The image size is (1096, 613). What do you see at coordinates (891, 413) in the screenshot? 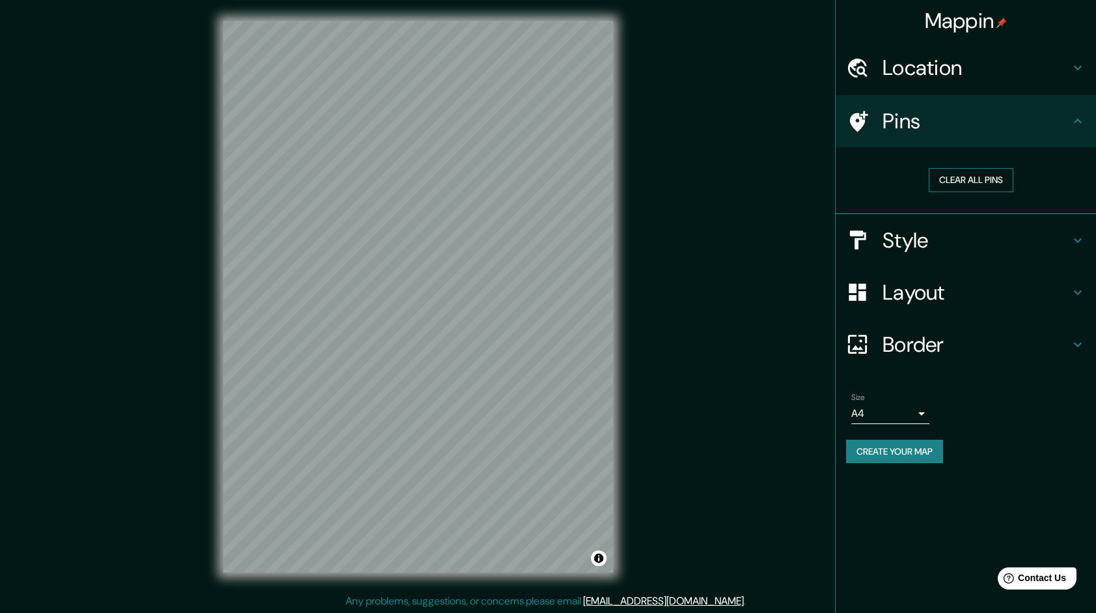
I see `div: A4` at bounding box center [891, 413].